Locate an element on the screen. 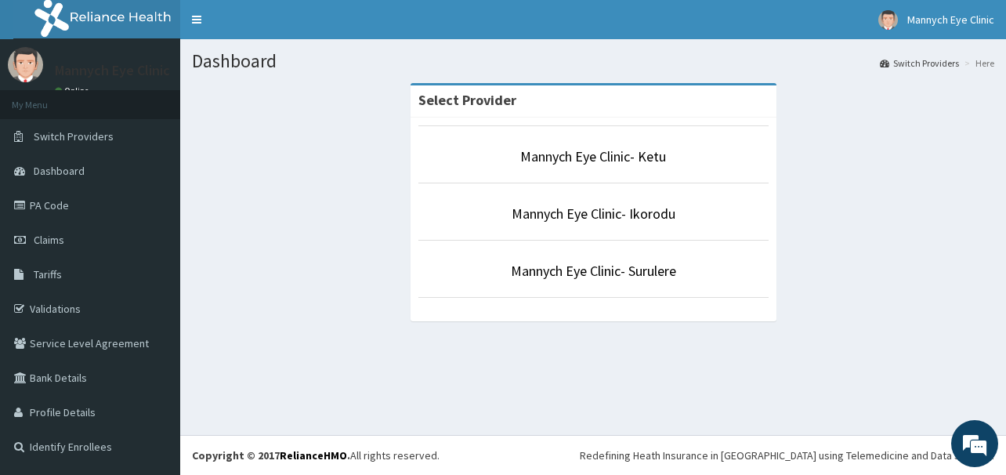 The image size is (1006, 475). a: Switch Providers is located at coordinates (919, 63).